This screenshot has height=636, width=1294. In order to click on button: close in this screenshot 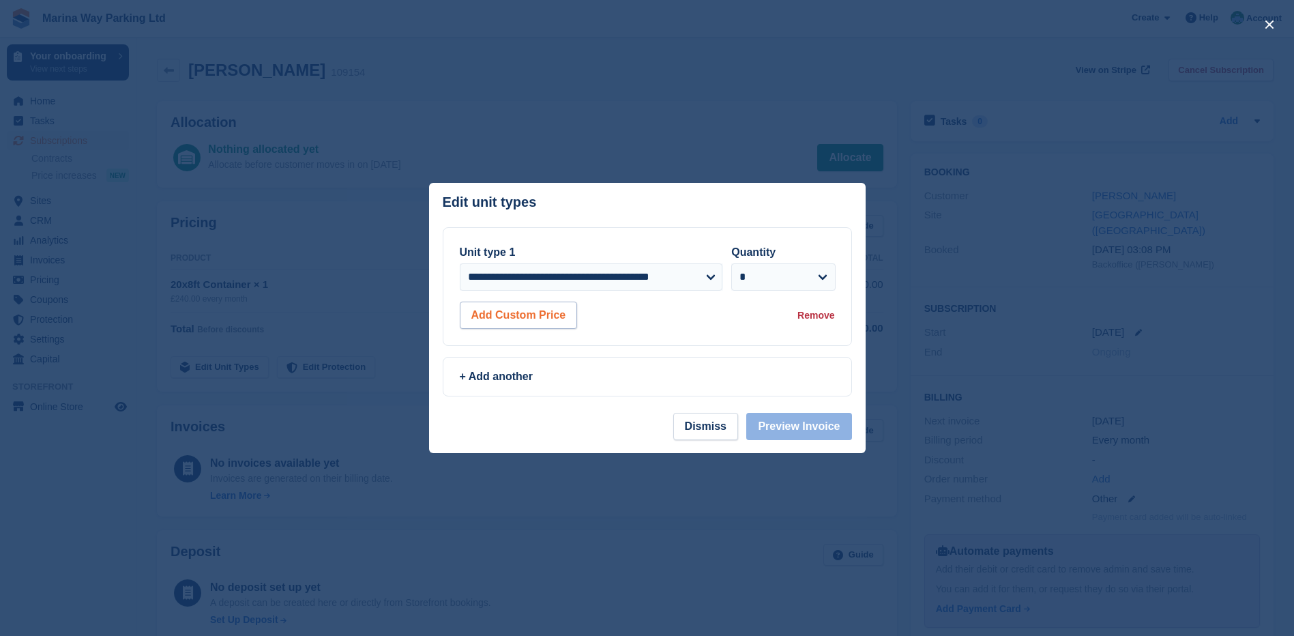, I will do `click(1269, 25)`.